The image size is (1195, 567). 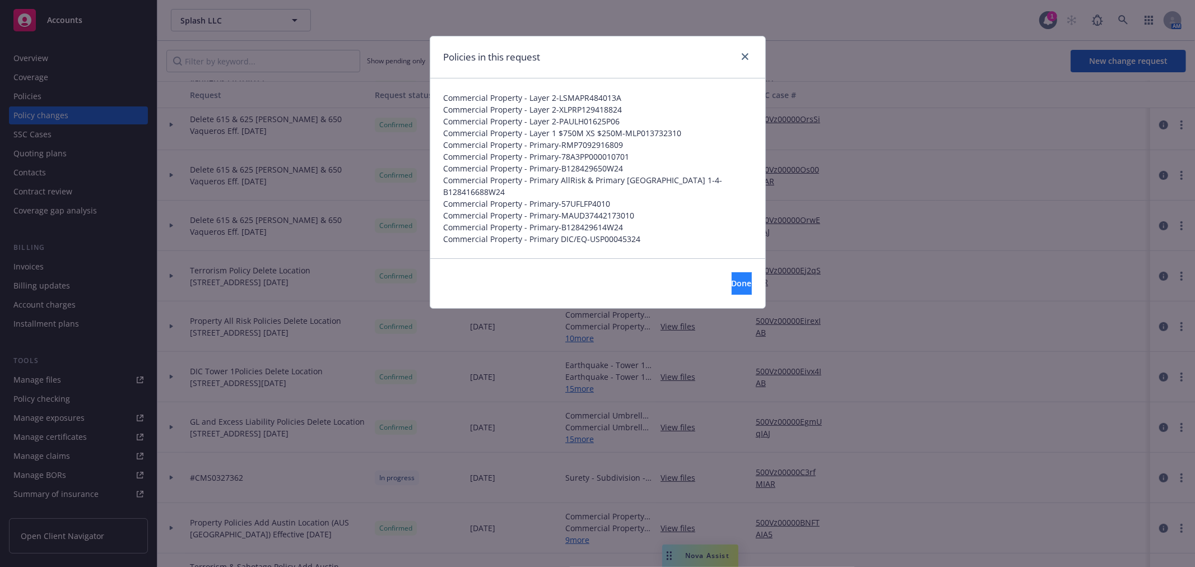 I want to click on h1: Policies in this request, so click(x=492, y=57).